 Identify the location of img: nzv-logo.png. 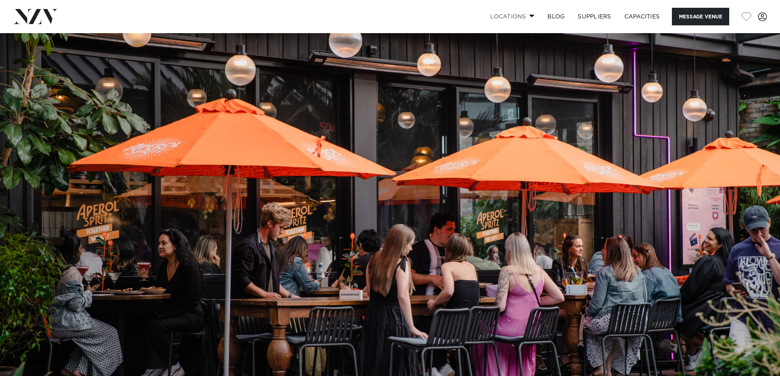
(35, 16).